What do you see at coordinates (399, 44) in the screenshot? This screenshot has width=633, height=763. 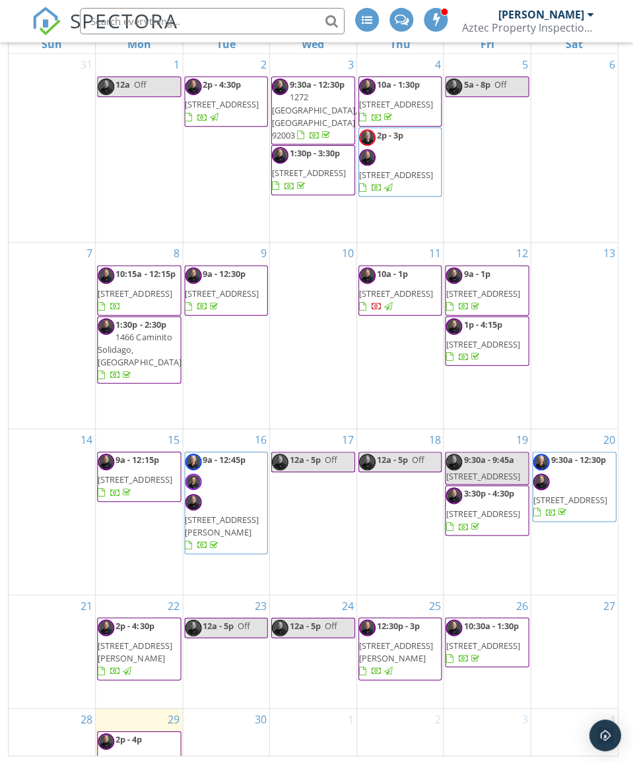 I see `a: Thursday` at bounding box center [399, 44].